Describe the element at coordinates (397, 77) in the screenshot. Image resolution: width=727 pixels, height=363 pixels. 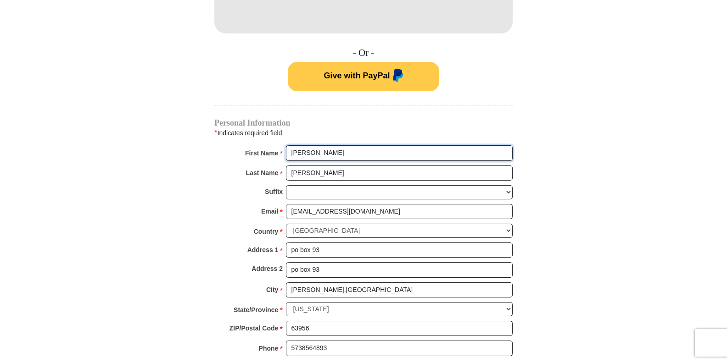
I see `img: paypal` at that location.